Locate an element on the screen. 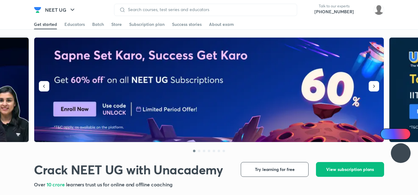 The image size is (418, 195). a: Ai Doubts is located at coordinates (396, 134).